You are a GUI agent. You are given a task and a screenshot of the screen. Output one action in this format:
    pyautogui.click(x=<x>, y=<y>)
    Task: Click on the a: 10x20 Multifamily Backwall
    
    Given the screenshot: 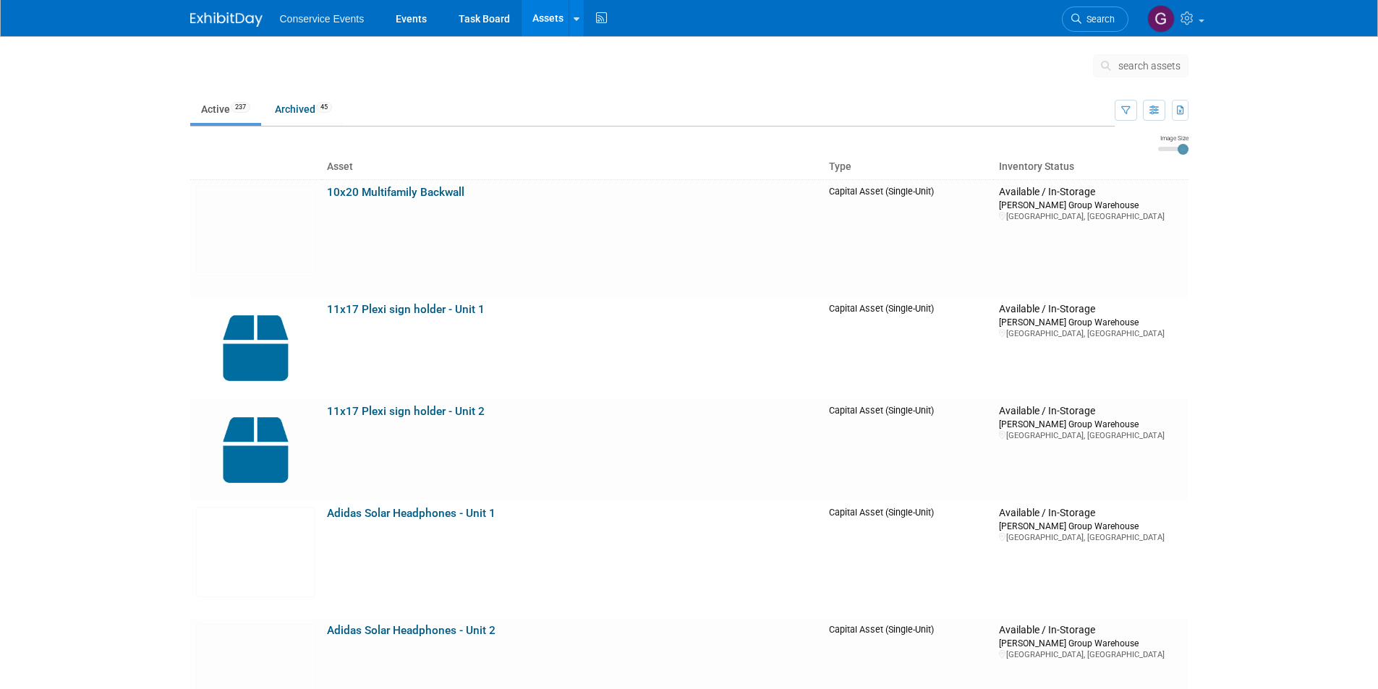 What is the action you would take?
    pyautogui.click(x=396, y=192)
    